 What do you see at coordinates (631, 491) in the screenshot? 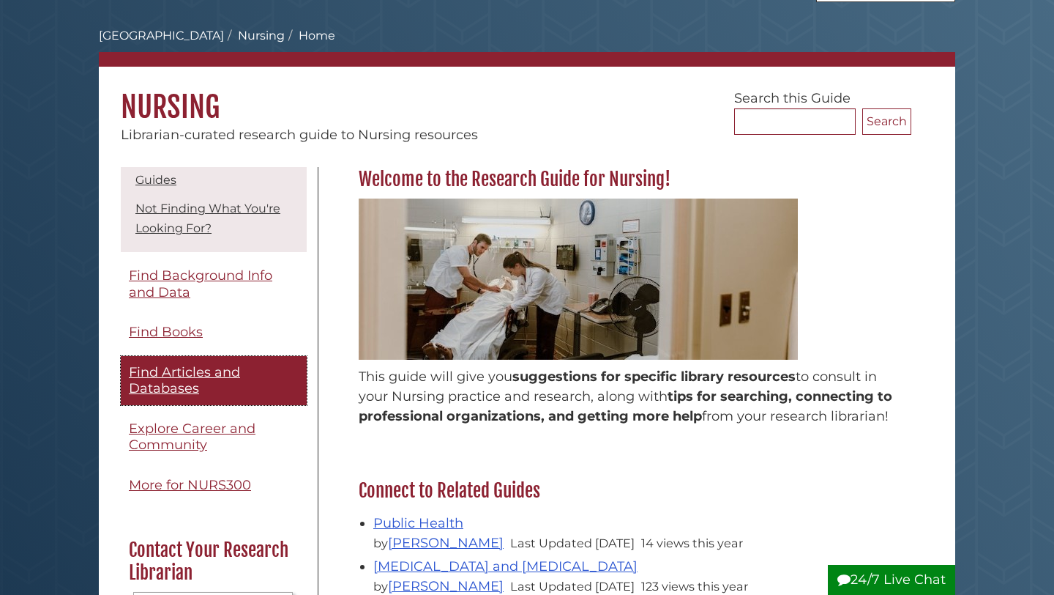
I see `h2: Connect to Related Guides` at bounding box center [631, 491].